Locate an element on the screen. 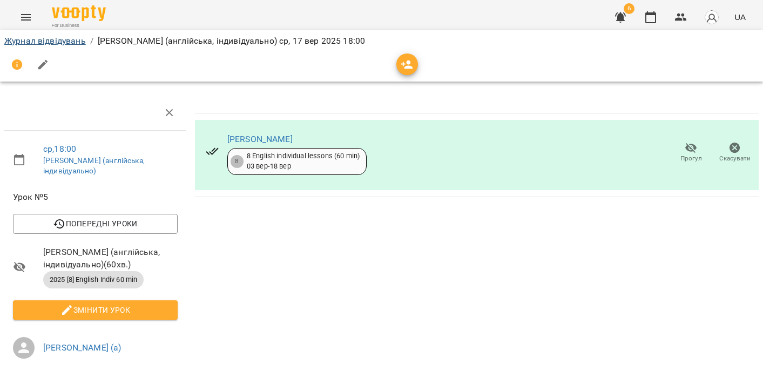 The width and height of the screenshot is (763, 377). div: 8 English individual lessons (60 min) 03 вер - 18 вер is located at coordinates (303, 161).